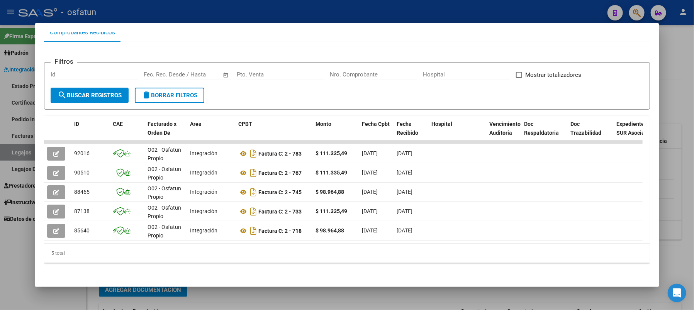  I want to click on button: Buscar Registros, so click(90, 95).